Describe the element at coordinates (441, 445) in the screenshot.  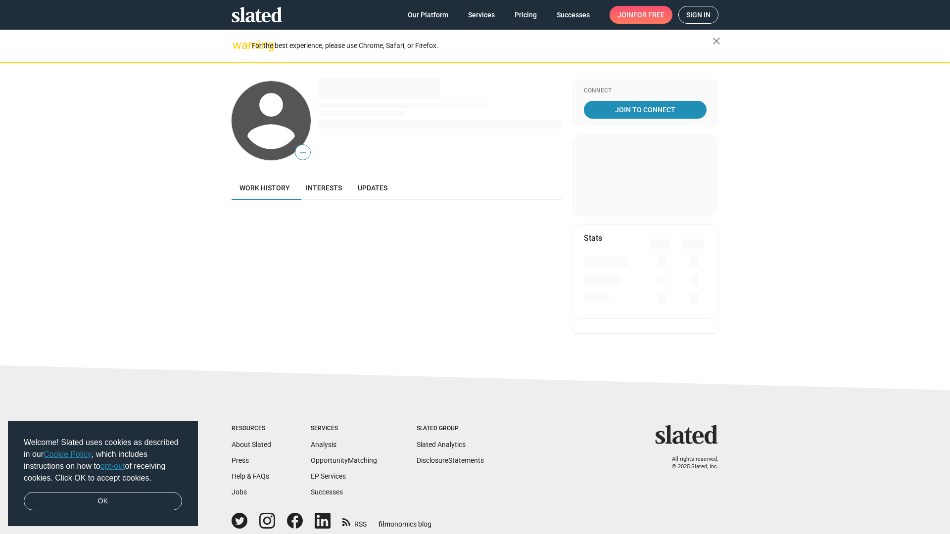
I see `a: Slated Analytics` at that location.